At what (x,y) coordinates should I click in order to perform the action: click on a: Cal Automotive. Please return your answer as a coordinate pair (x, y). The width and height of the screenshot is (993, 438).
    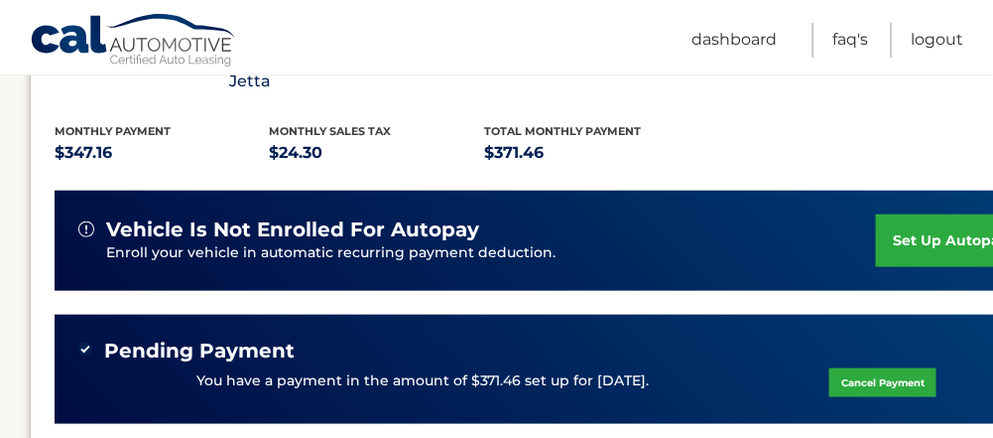
    Looking at the image, I should click on (134, 42).